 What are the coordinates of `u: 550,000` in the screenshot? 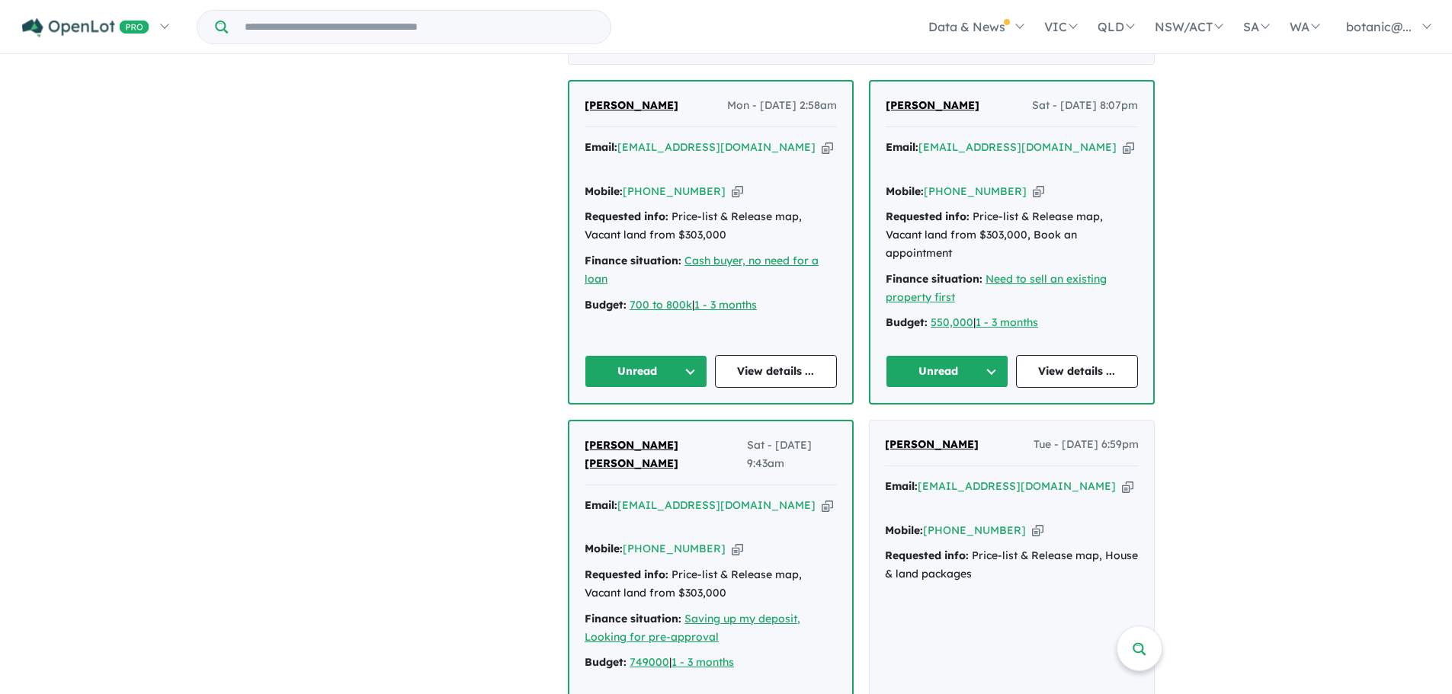 It's located at (952, 322).